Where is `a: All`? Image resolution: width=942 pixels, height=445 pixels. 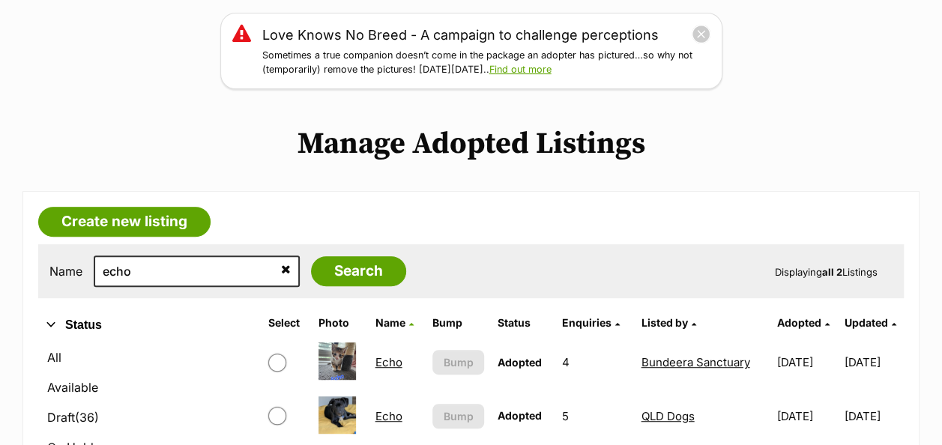
a: All is located at coordinates (142, 358).